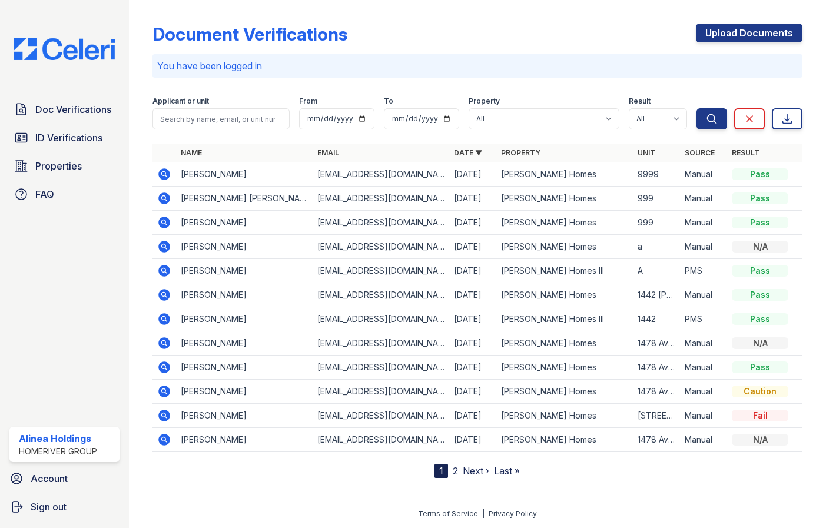 The height and width of the screenshot is (528, 826). What do you see at coordinates (388, 101) in the screenshot?
I see `label: To` at bounding box center [388, 101].